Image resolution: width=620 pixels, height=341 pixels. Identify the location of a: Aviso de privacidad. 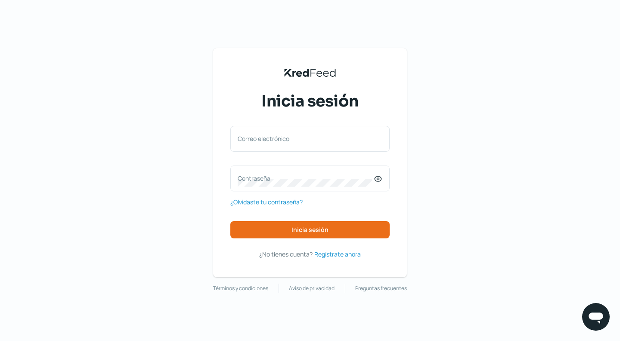
(312, 288).